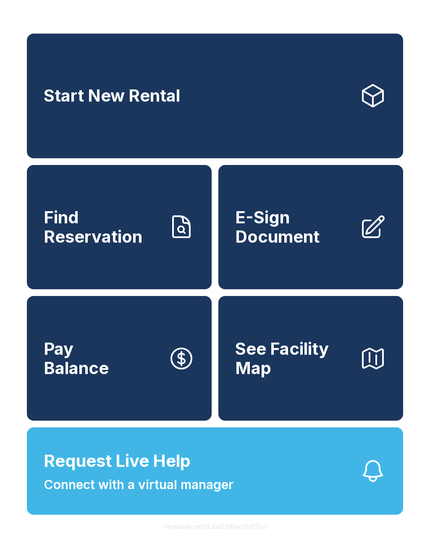 The height and width of the screenshot is (555, 430). Describe the element at coordinates (311, 358) in the screenshot. I see `button: See Facility Map` at that location.